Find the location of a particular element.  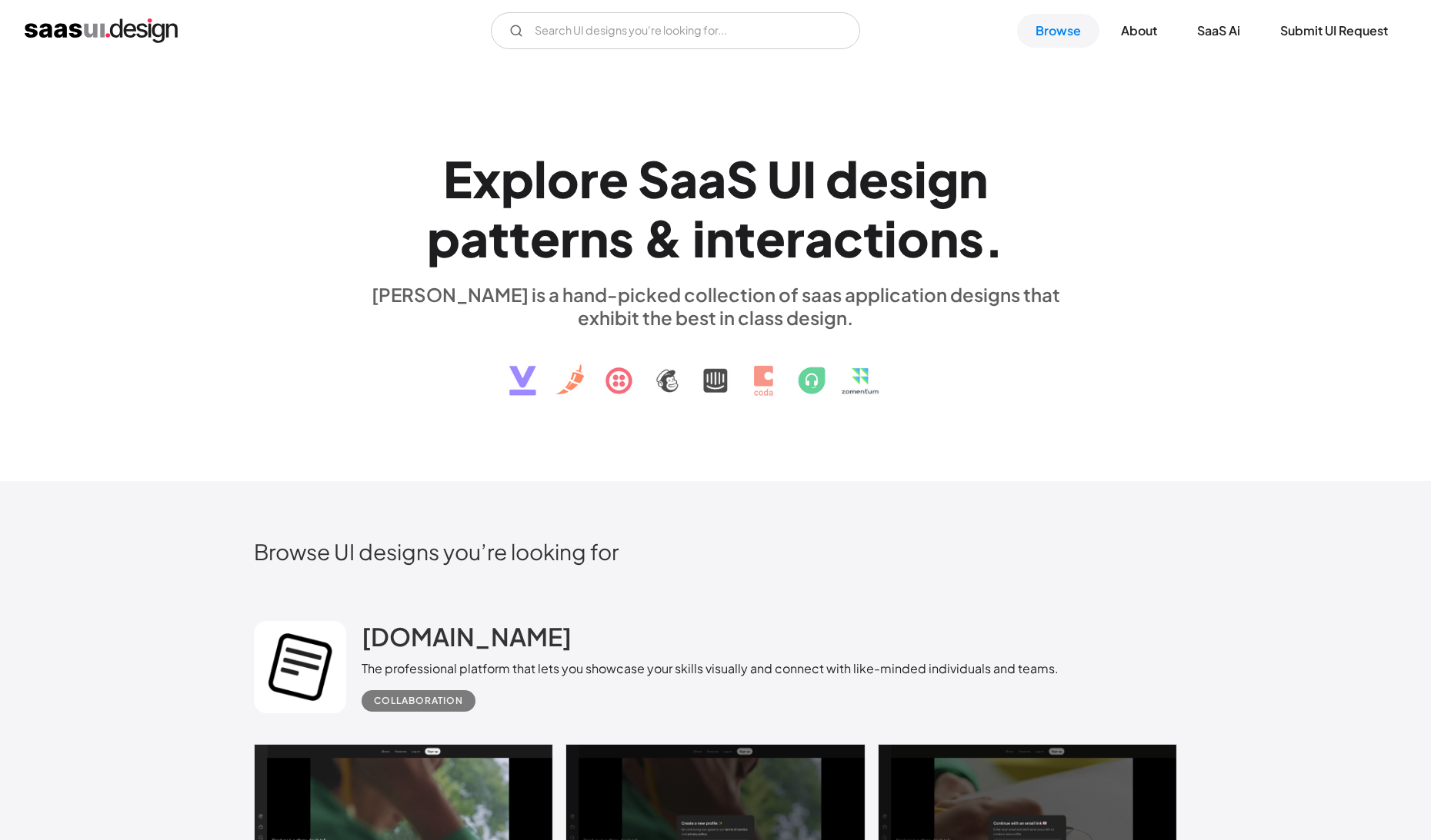

div: E is located at coordinates (457, 178).